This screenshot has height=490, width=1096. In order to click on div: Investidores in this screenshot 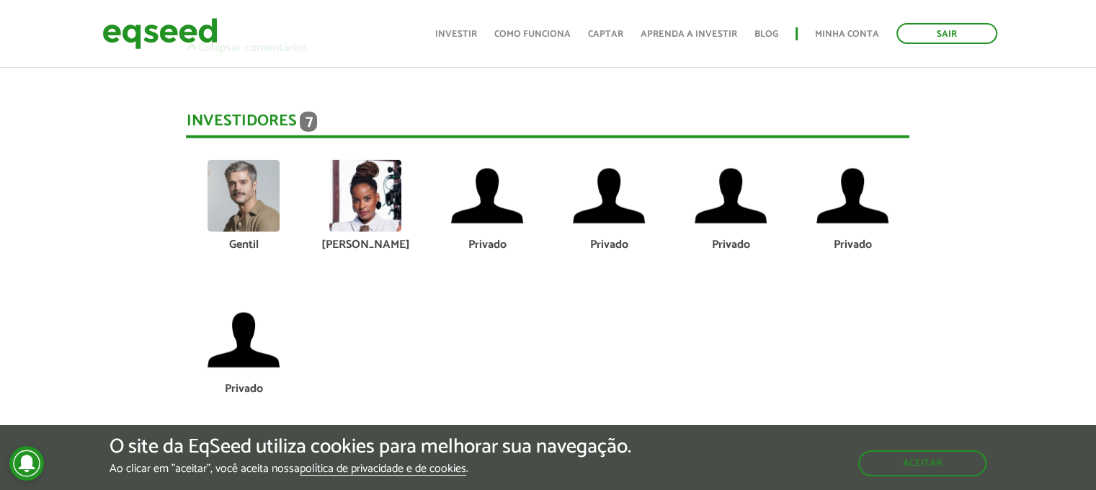, I will do `click(548, 125)`.